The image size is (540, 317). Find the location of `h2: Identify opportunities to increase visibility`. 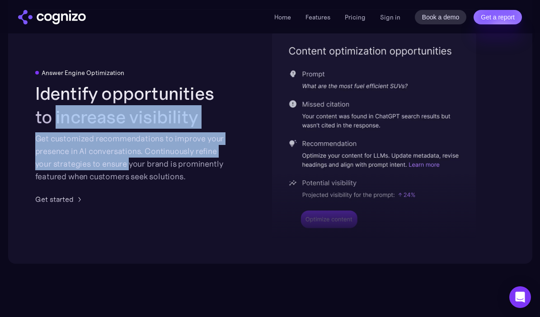

h2: Identify opportunities to increase visibility is located at coordinates (132, 105).